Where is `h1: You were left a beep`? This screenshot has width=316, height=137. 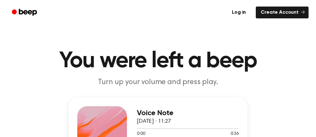
h1: You were left a beep is located at coordinates (158, 61).